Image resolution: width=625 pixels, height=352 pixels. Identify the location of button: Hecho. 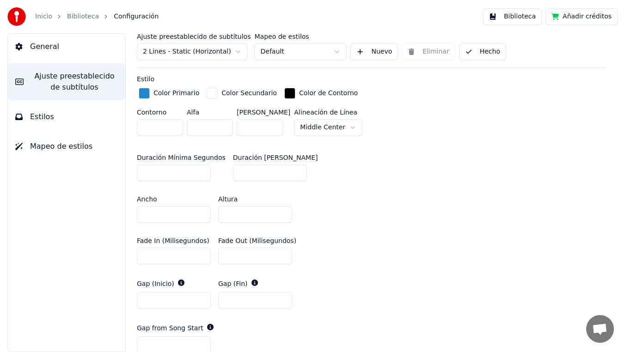
(483, 52).